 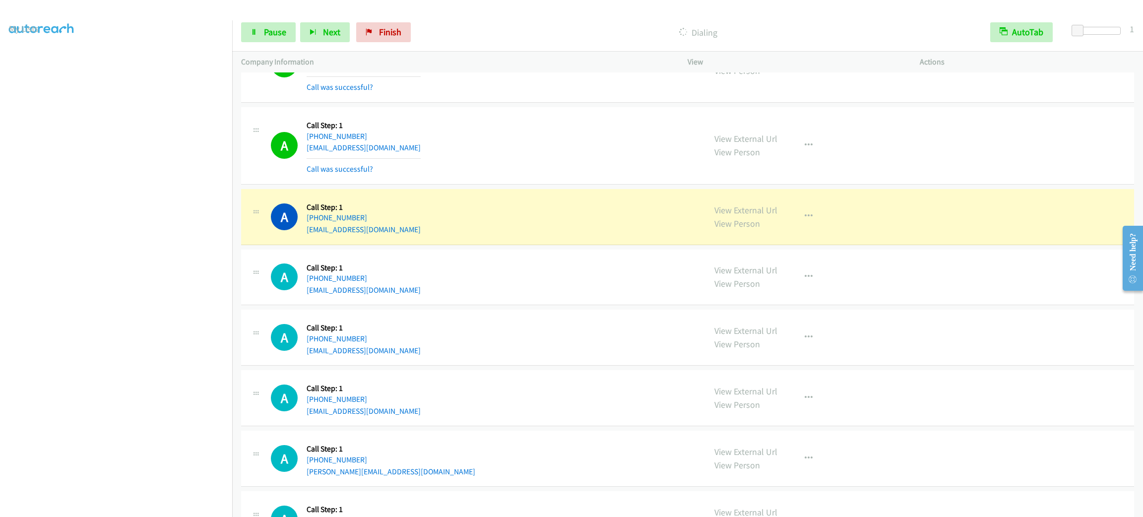 What do you see at coordinates (1132, 29) in the screenshot?
I see `div: 1` at bounding box center [1132, 29].